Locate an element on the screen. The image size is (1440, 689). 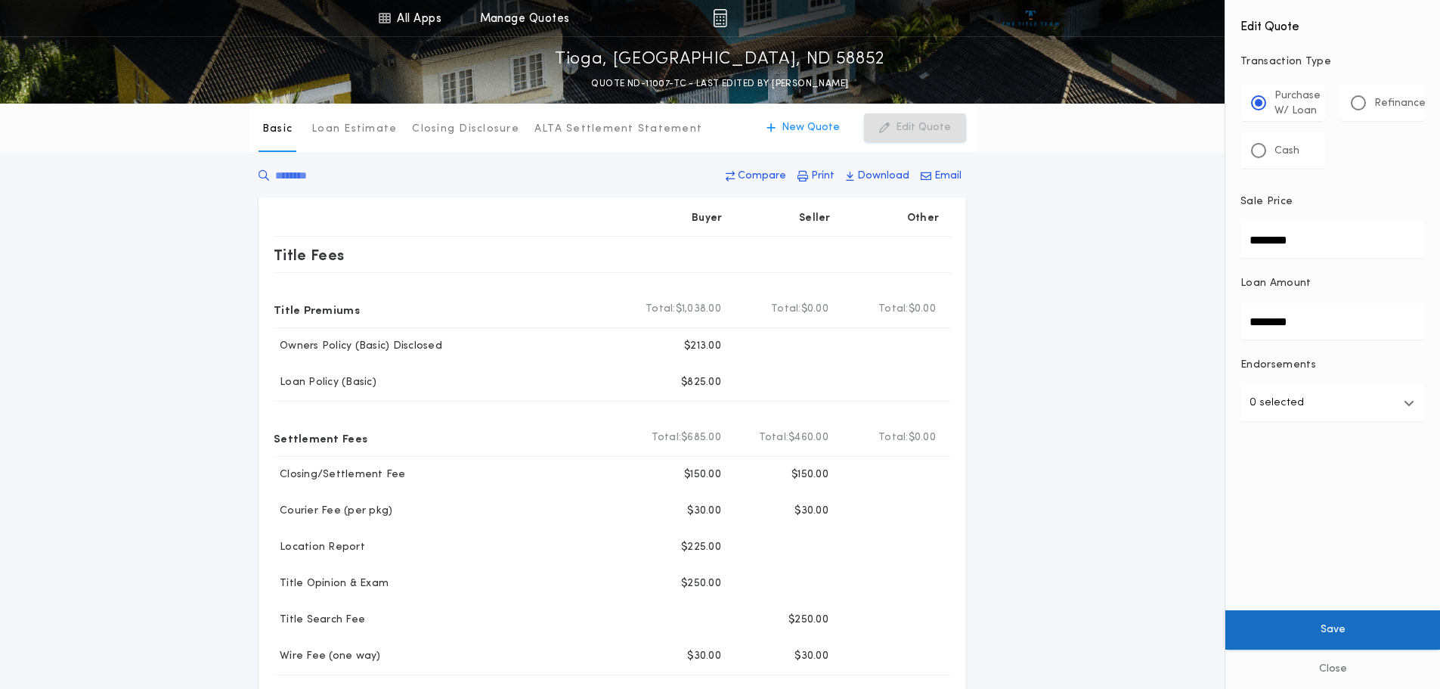
button: Print is located at coordinates (815, 176).